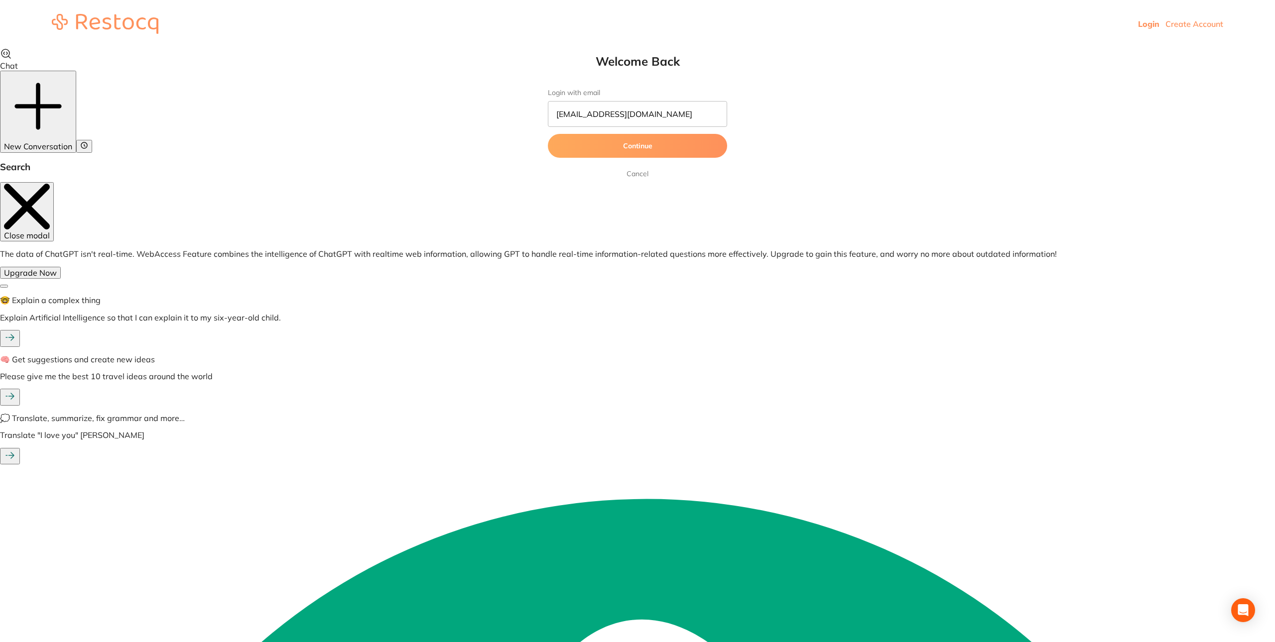  I want to click on h1: Welcome Back, so click(637, 61).